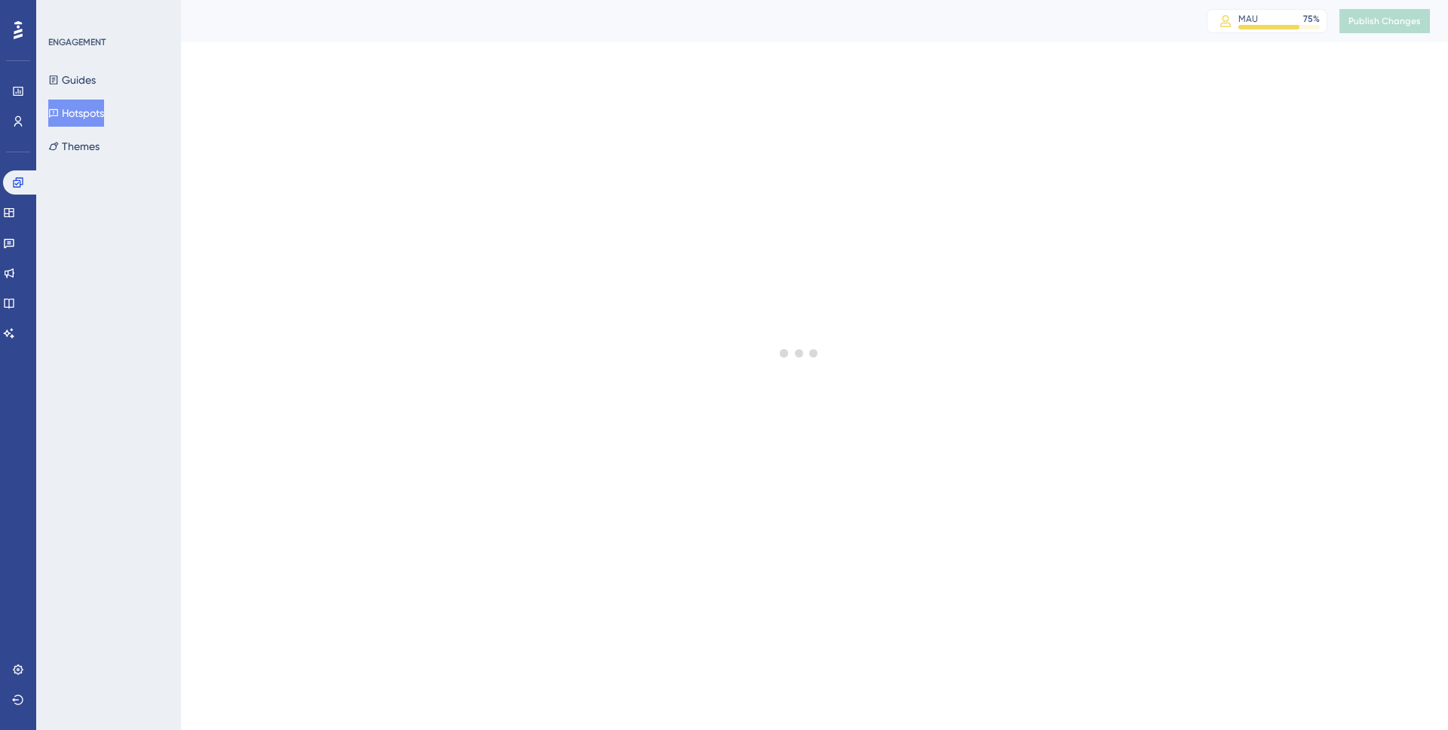 This screenshot has height=730, width=1448. Describe the element at coordinates (1385, 21) in the screenshot. I see `span: Publish Changes` at that location.